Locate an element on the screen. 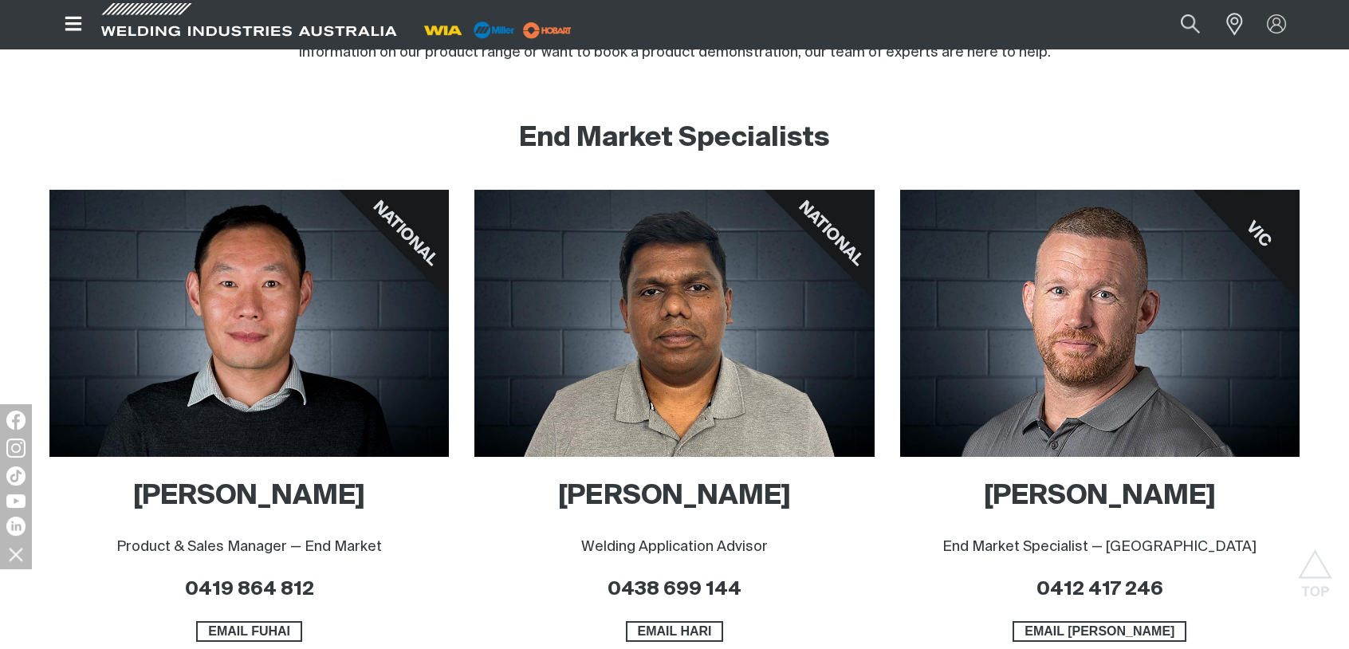 The image size is (1349, 649). button: Search products is located at coordinates (1191, 24).